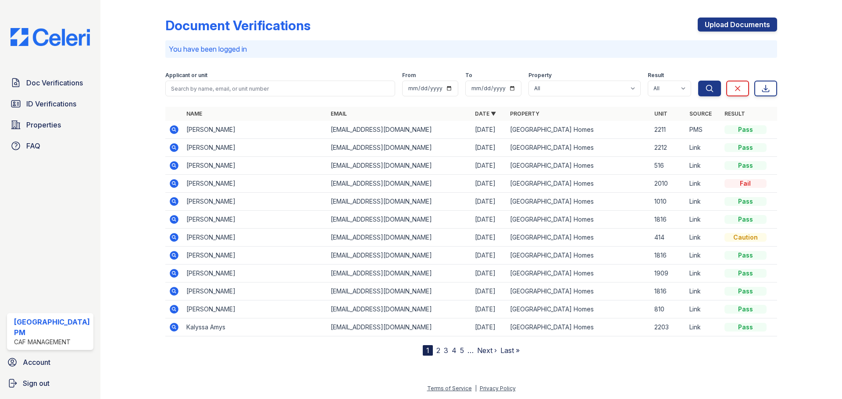 The image size is (842, 399). I want to click on td: 1010, so click(668, 202).